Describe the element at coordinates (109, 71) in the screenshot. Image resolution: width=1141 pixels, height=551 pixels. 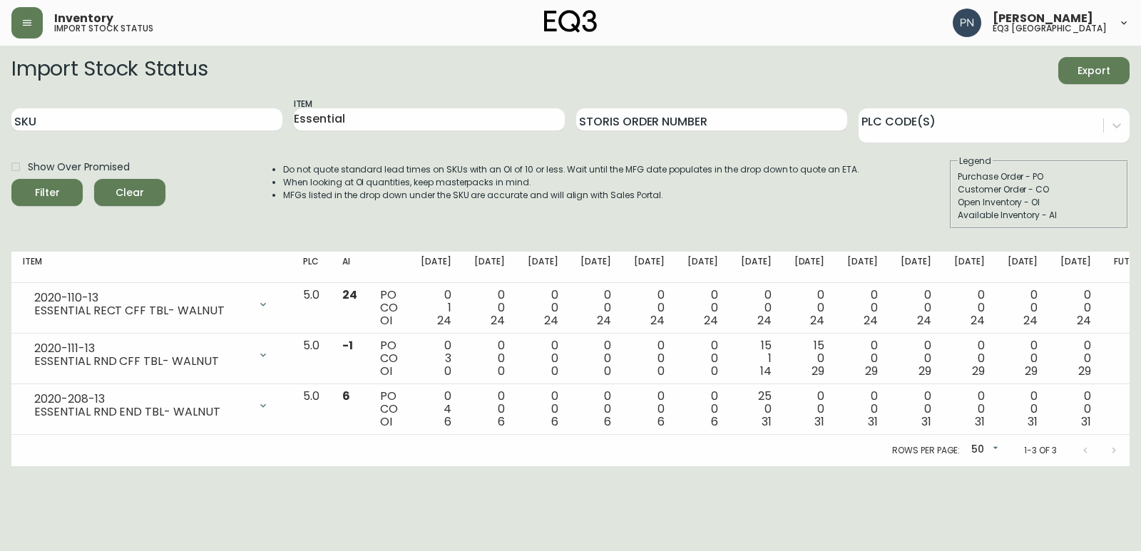
I see `h2: Import Stock Status` at that location.